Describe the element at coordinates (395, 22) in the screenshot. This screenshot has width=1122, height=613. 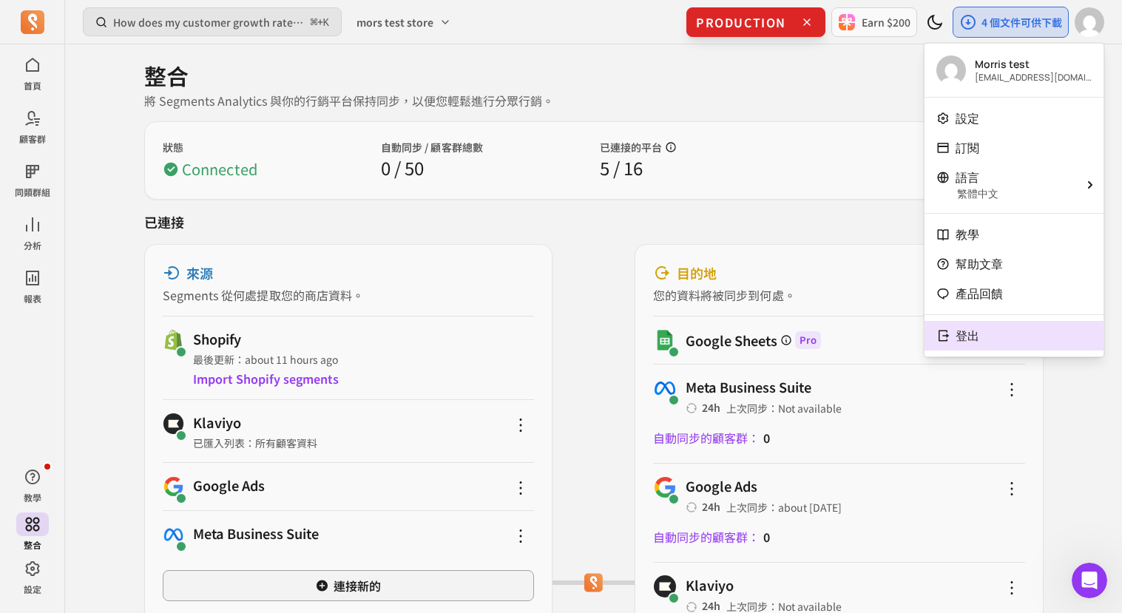
I see `span: mors test store` at that location.